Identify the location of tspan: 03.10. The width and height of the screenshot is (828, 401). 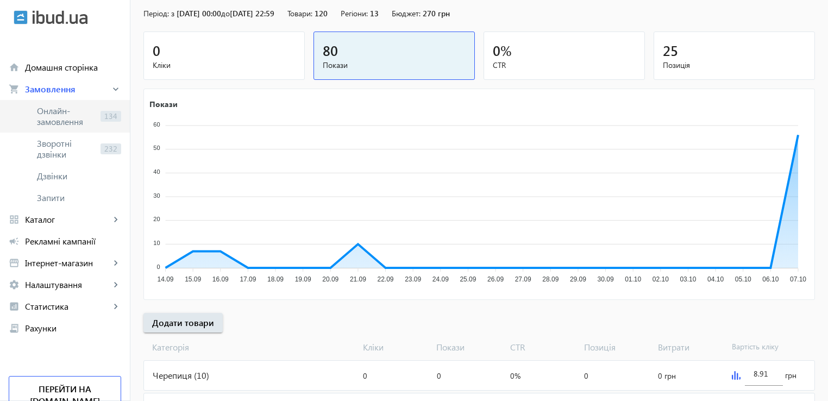
(688, 279).